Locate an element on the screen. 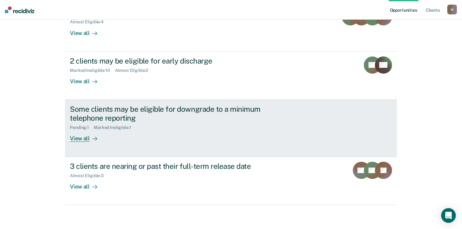  div: Pending : 1 is located at coordinates (82, 127).